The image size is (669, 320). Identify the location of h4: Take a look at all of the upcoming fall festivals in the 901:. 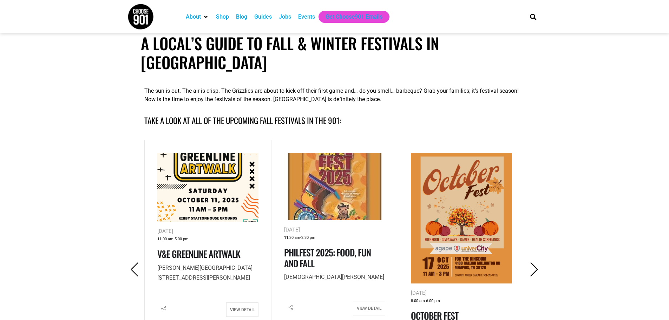
(334, 120).